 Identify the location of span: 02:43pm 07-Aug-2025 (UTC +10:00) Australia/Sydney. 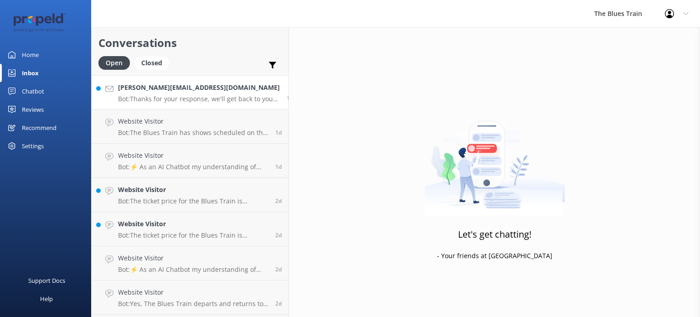
(278, 303).